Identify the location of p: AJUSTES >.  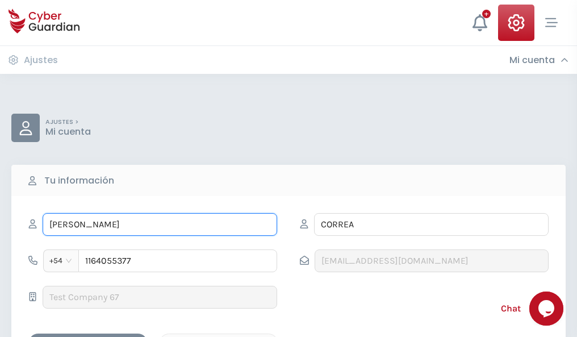
(68, 122).